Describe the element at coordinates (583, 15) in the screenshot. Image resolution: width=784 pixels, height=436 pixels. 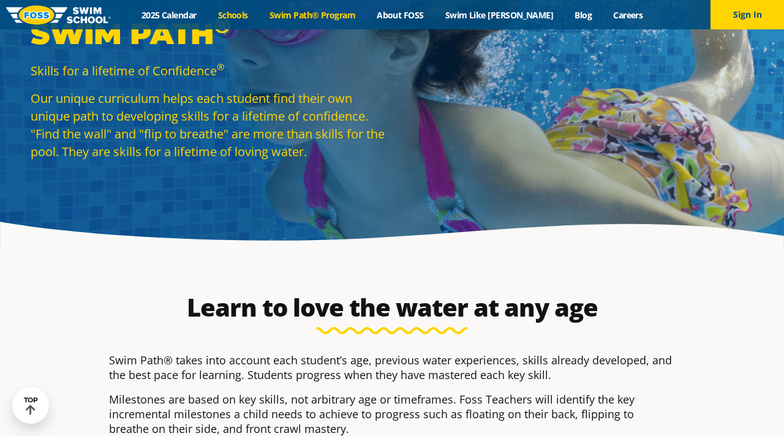
I see `a: Blog` at that location.